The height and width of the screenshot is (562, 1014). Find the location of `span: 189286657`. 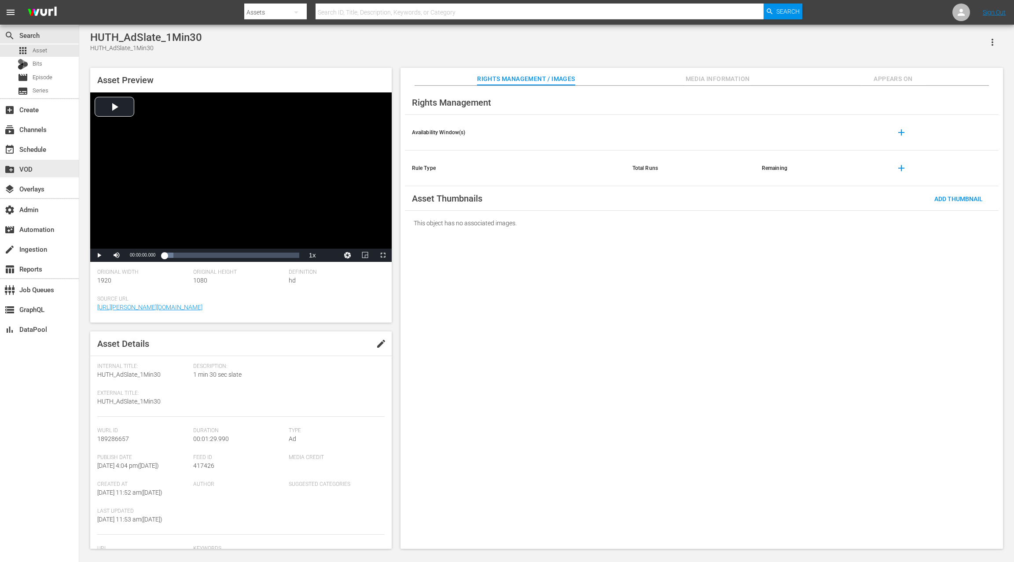

span: 189286657 is located at coordinates (113, 439).